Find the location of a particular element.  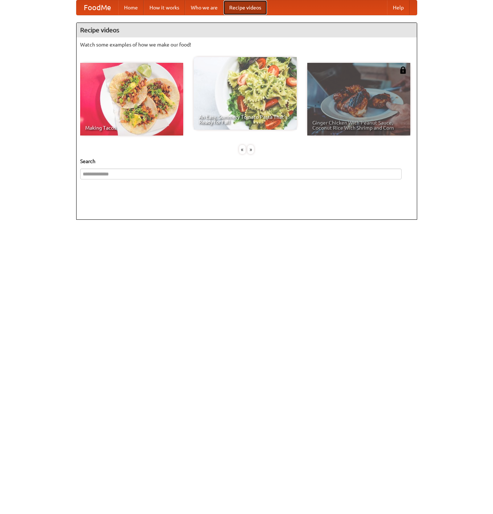

p: Watch some examples of how we make our food! is located at coordinates (247, 45).